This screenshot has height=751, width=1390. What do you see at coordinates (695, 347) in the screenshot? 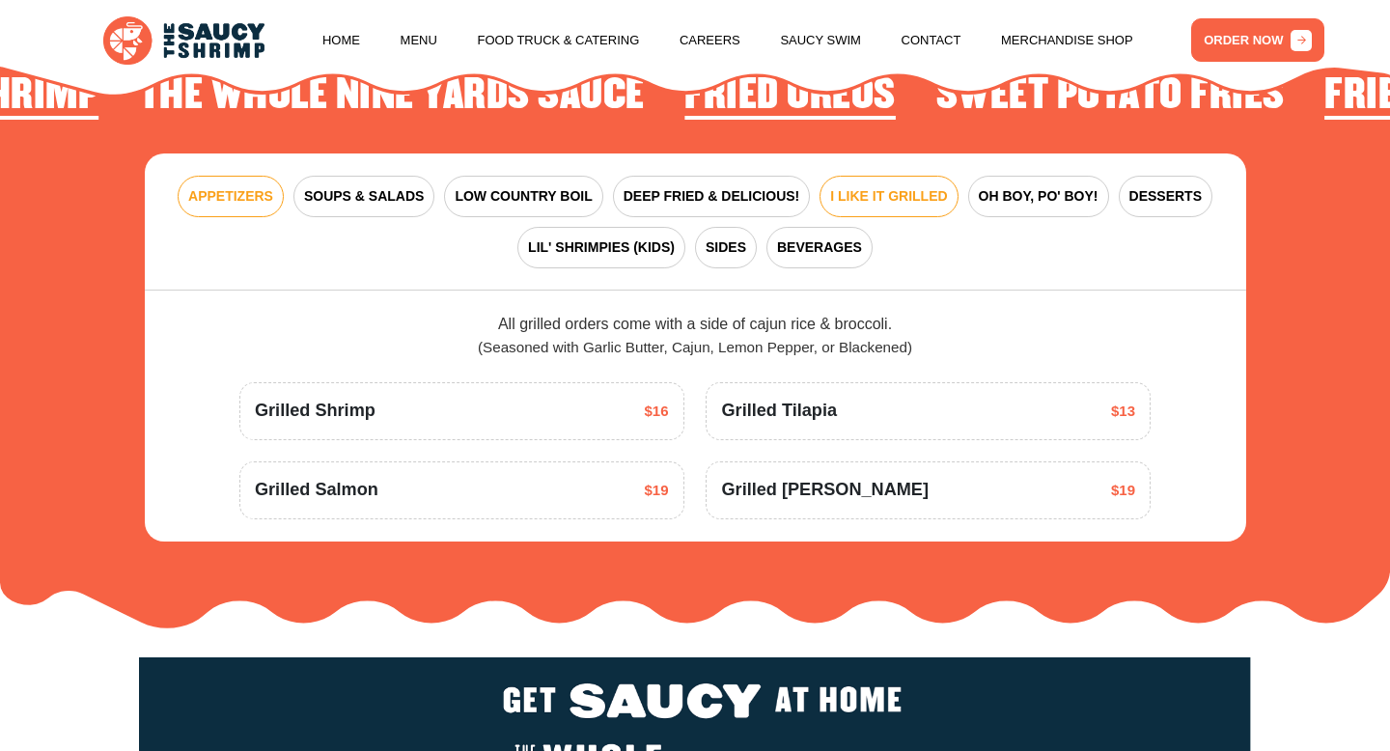
I see `span: (Seasoned with Garlic Butter, Cajun, Lemon Pepper, or Blackened)` at bounding box center [695, 347].